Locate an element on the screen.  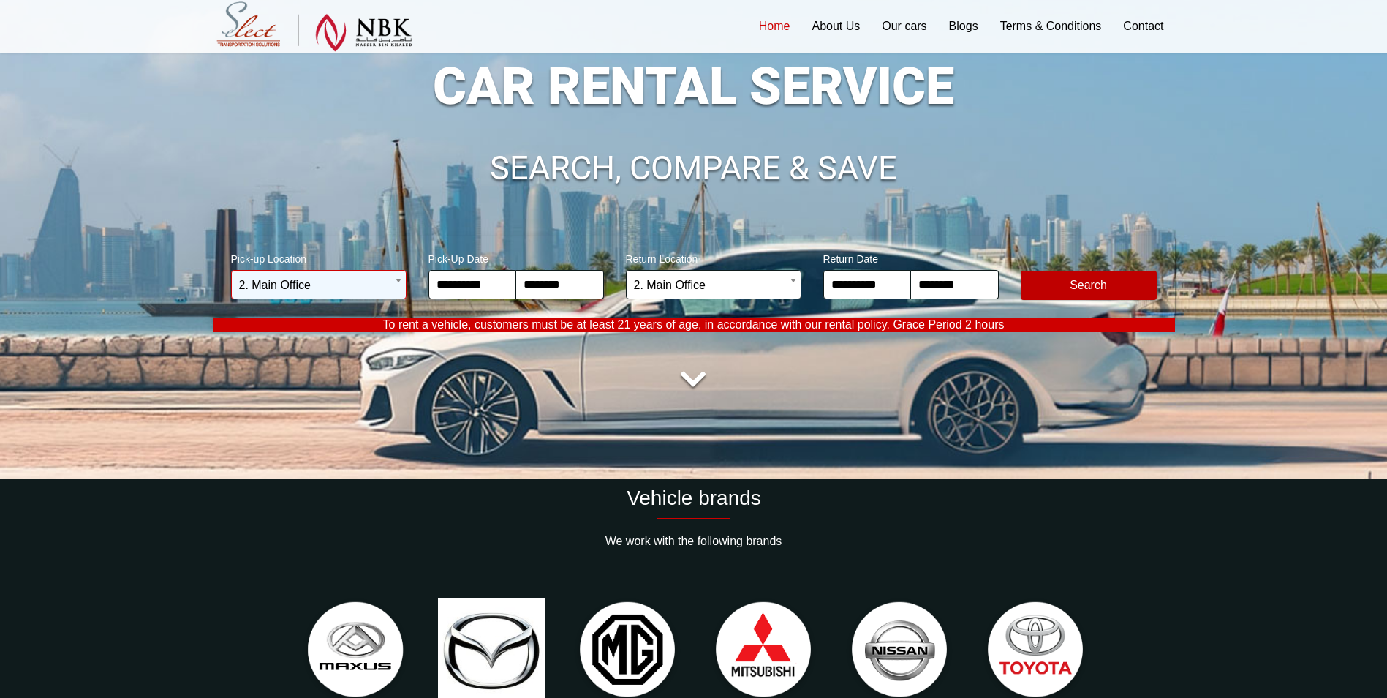
span: Pick-up Location is located at coordinates (319, 257).